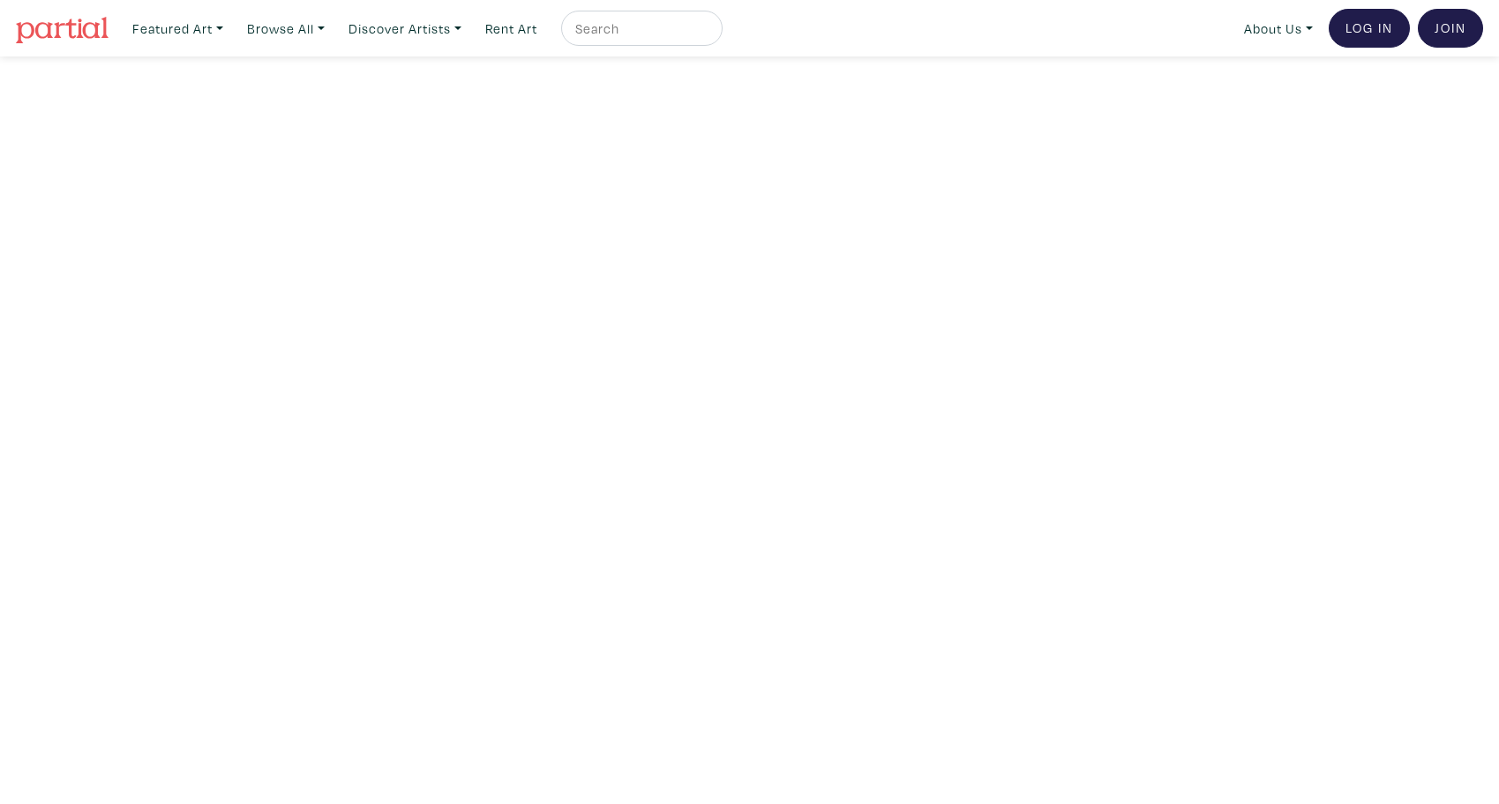 The image size is (1499, 804). Describe the element at coordinates (405, 28) in the screenshot. I see `a: Discover Artists` at that location.